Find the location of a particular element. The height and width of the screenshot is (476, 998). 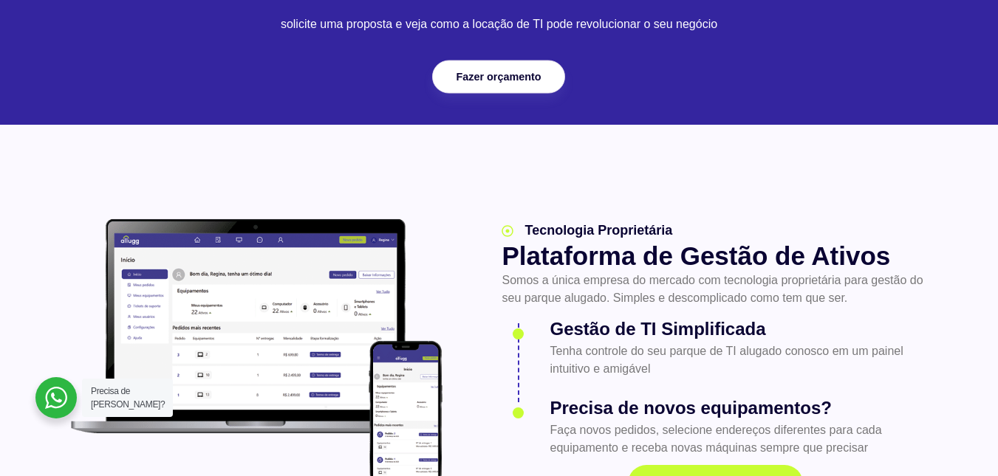

p: Tenha controle do seu parque de TI alugado conosco em um painel intuitivo e amigável is located at coordinates (738, 360).